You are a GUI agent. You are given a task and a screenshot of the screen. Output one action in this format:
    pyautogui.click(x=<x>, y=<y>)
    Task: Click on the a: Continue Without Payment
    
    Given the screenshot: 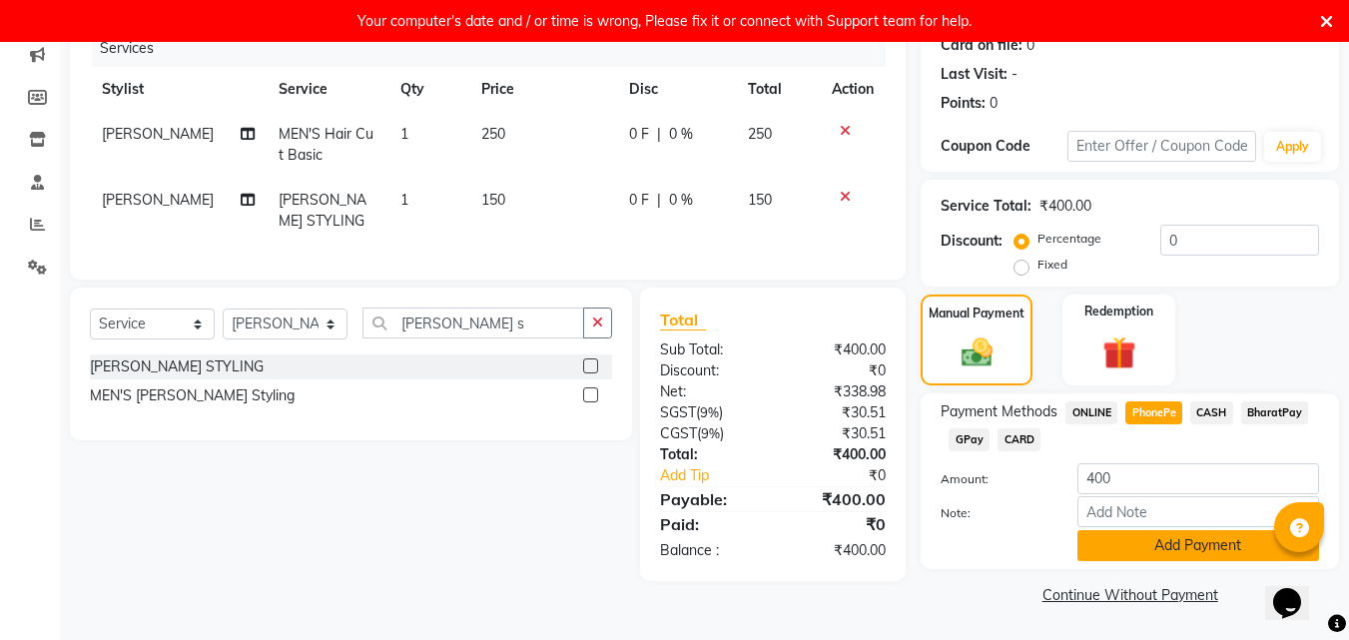 What is the action you would take?
    pyautogui.click(x=1129, y=595)
    